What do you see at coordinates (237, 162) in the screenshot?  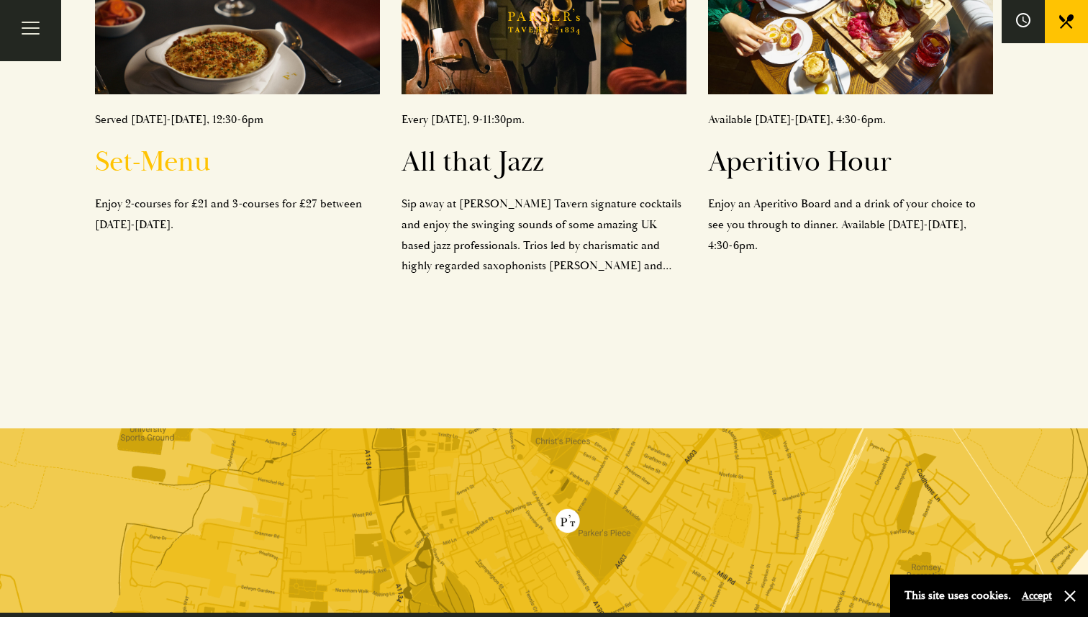 I see `h2: Set-Menu` at bounding box center [237, 162].